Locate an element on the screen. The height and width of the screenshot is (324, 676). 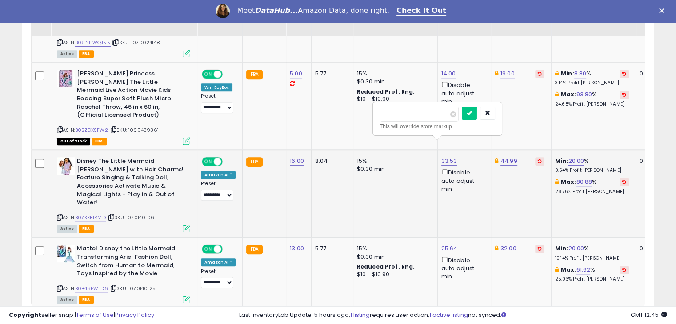
i: DataHub... is located at coordinates (276, 10).